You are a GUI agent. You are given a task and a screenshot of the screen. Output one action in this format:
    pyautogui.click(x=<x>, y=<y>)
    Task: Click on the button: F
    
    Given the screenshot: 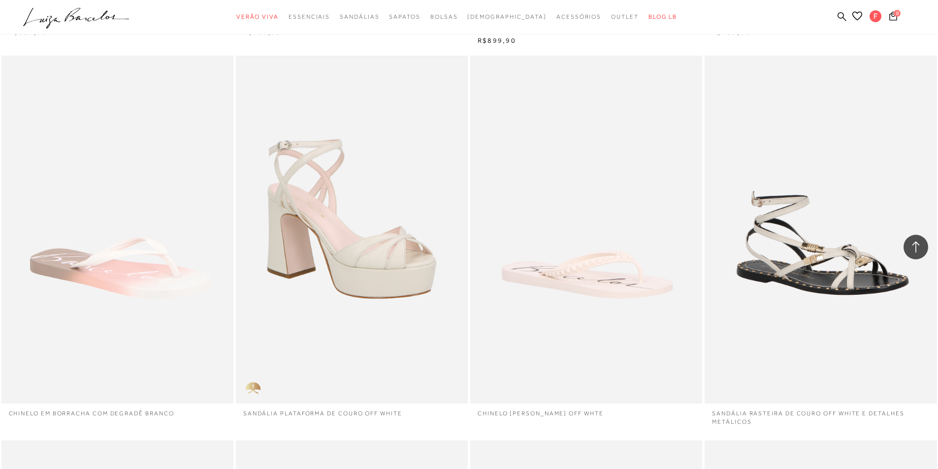 What is the action you would take?
    pyautogui.click(x=875, y=17)
    